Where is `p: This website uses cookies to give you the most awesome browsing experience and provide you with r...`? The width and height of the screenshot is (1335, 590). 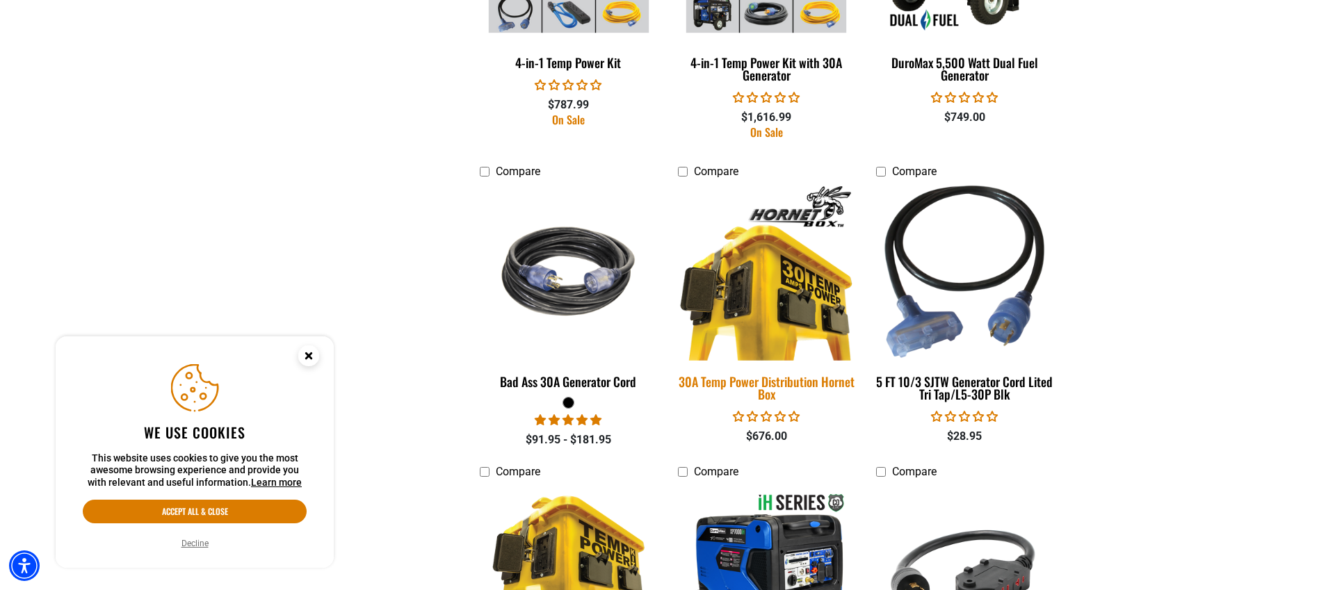
p: This website uses cookies to give you the most awesome browsing experience and provide you with r... is located at coordinates (195, 471).